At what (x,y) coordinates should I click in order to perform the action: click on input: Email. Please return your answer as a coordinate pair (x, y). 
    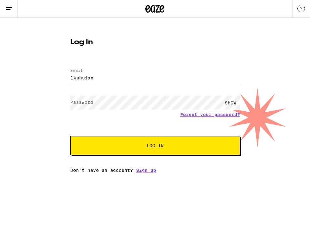
    Looking at the image, I should click on (155, 78).